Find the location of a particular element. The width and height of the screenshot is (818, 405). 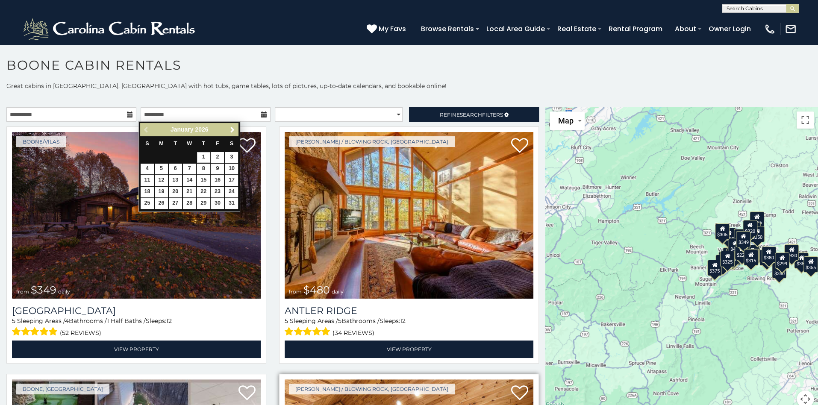

a: 30 is located at coordinates (218, 203).